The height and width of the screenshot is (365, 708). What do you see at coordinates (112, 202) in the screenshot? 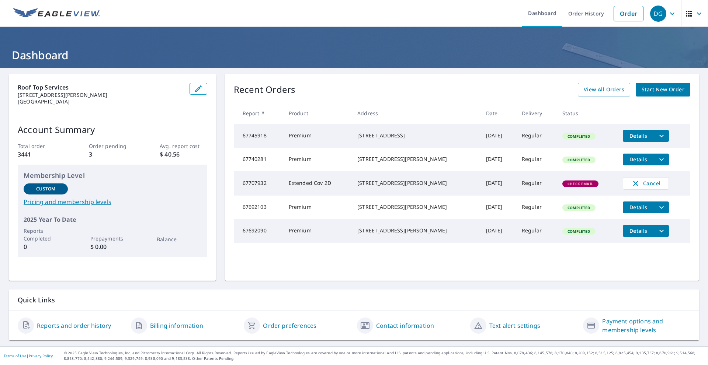
I see `a: Pricing and membership levels` at bounding box center [112, 202].